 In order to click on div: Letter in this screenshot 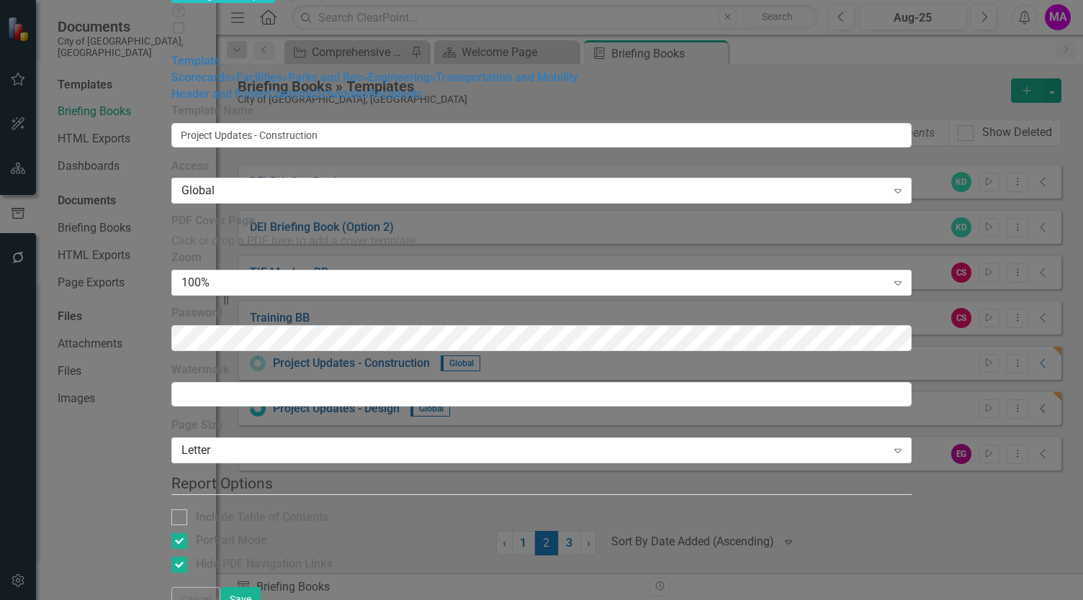, I will do `click(533, 450)`.